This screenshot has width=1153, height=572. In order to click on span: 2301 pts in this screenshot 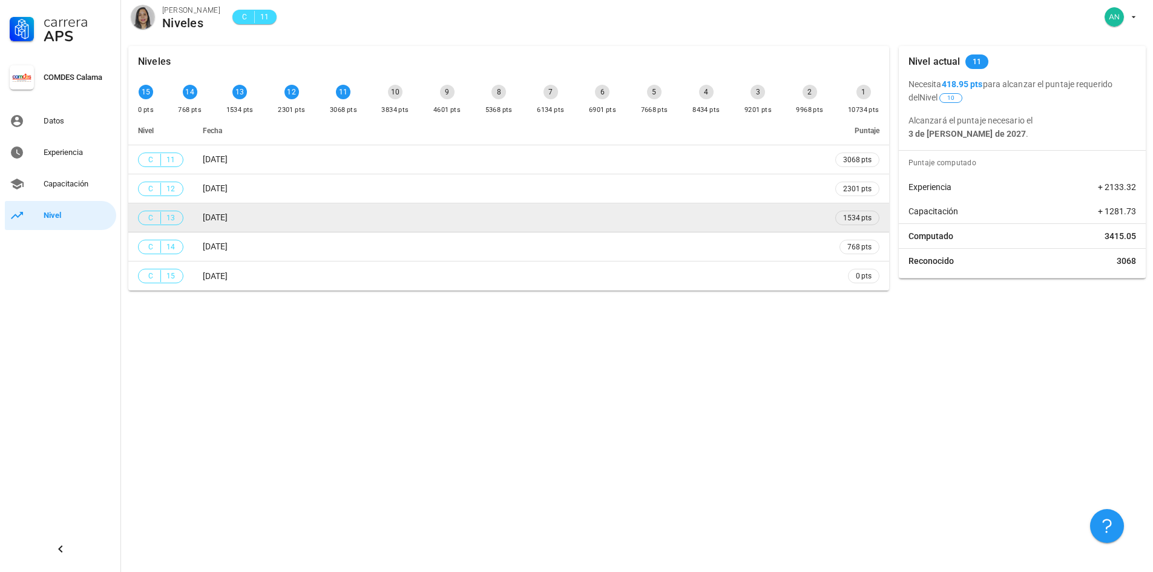, I will do `click(857, 189)`.